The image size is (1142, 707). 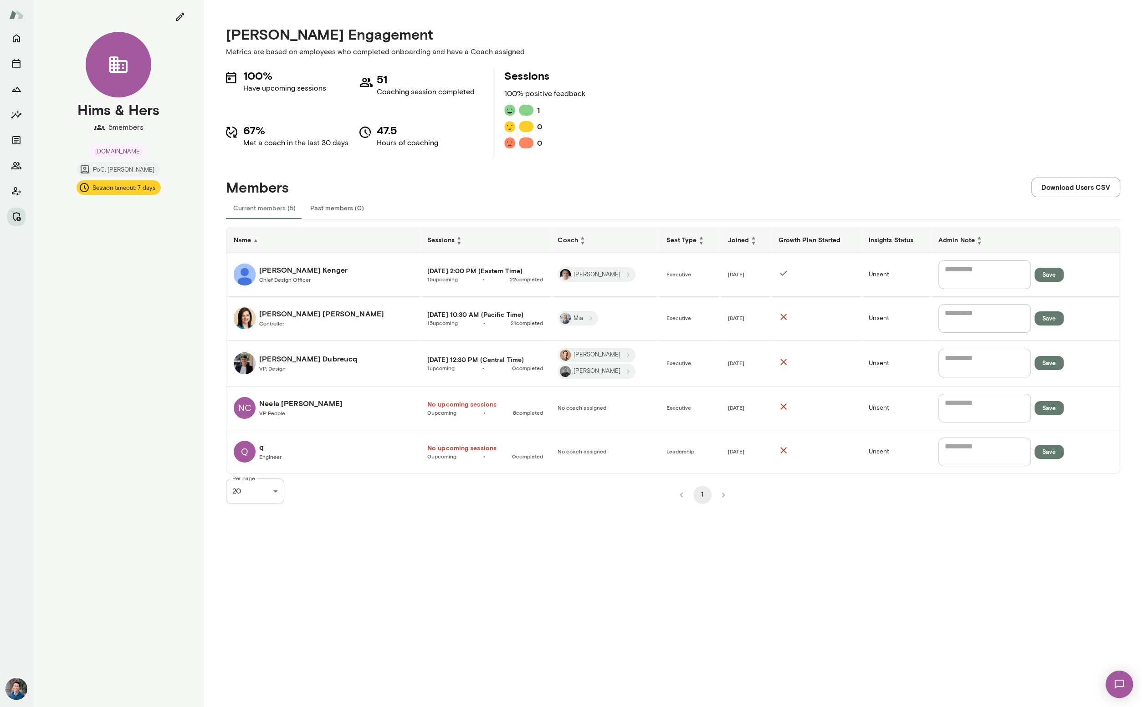 I want to click on p: 5 members, so click(x=126, y=128).